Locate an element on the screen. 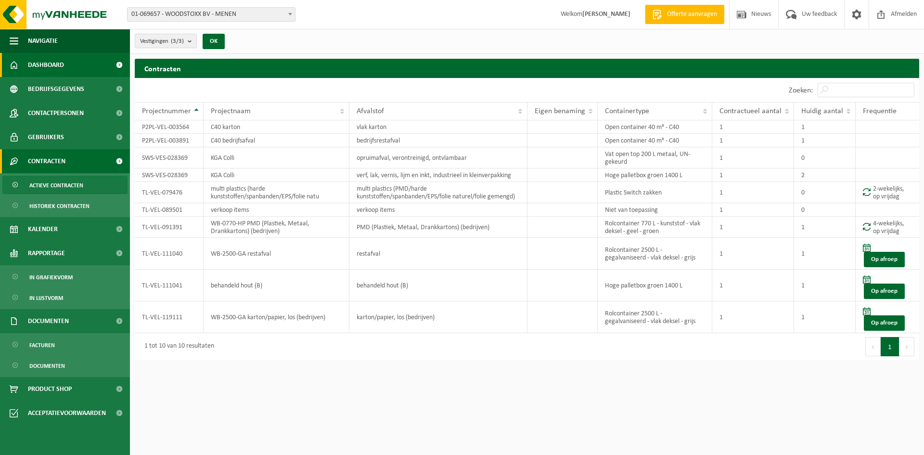 This screenshot has width=924, height=455. a: Facturen is located at coordinates (65, 344).